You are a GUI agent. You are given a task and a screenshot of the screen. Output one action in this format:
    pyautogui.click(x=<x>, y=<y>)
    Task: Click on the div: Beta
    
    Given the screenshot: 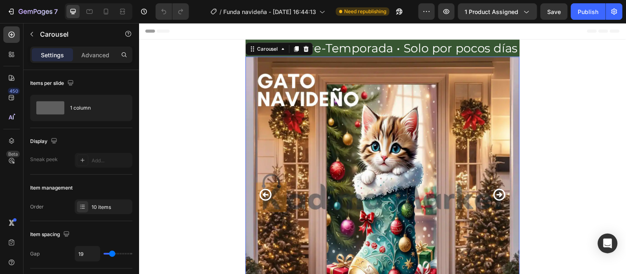 What is the action you would take?
    pyautogui.click(x=13, y=154)
    